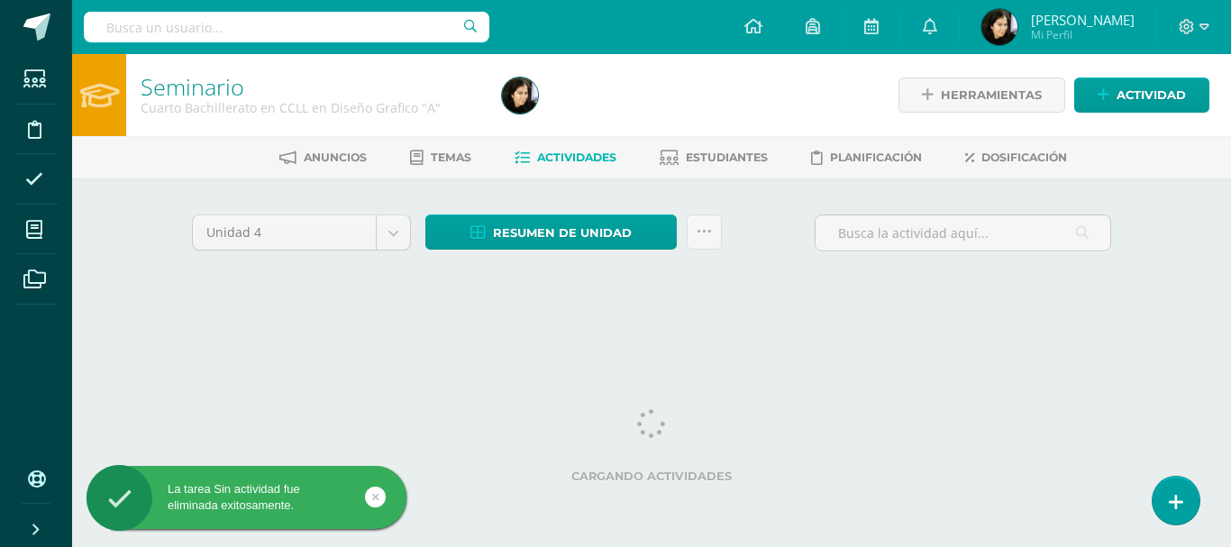  I want to click on span: Resumen de unidad, so click(562, 232).